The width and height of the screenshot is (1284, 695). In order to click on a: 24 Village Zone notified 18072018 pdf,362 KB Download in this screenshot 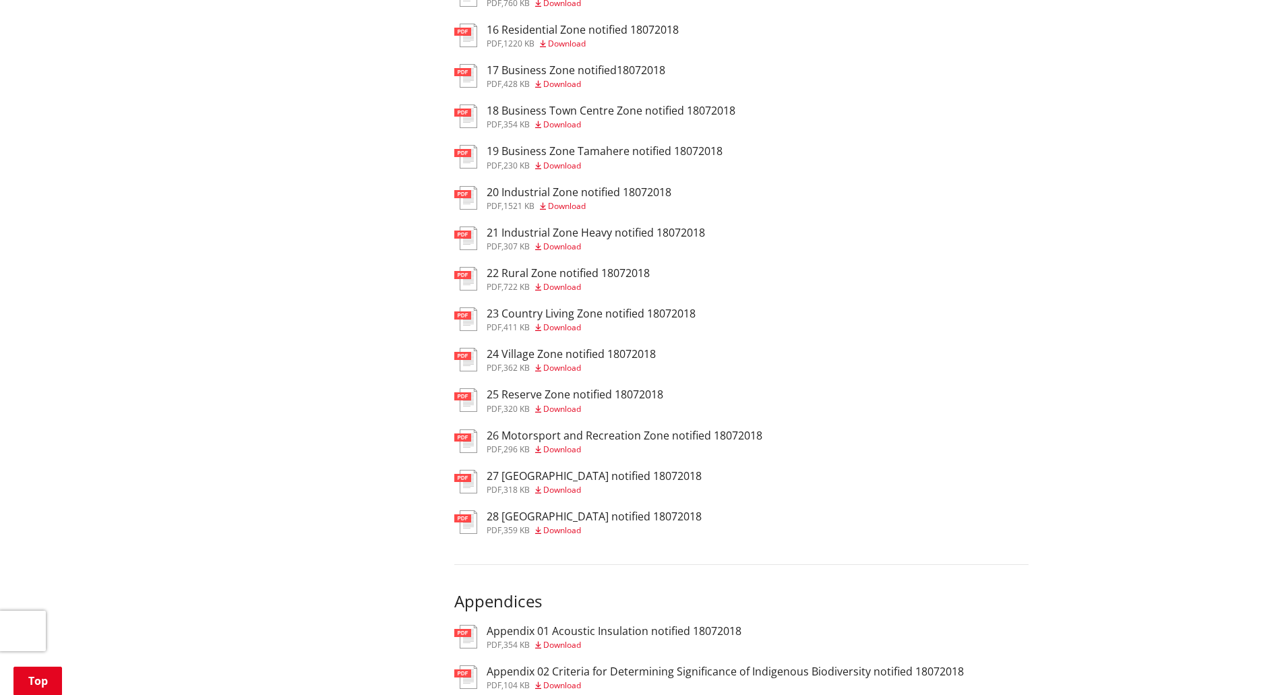, I will do `click(555, 360)`.